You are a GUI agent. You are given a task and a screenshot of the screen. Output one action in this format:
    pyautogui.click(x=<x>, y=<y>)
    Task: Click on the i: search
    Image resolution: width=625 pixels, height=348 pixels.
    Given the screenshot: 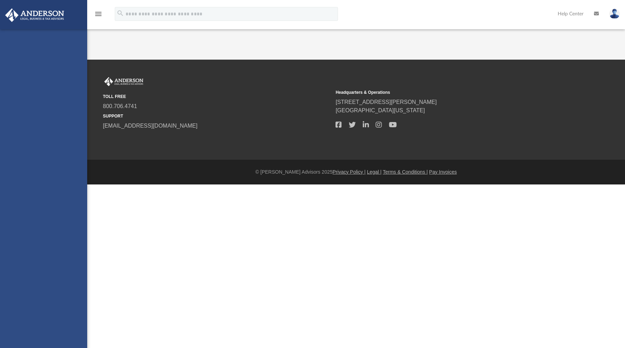 What is the action you would take?
    pyautogui.click(x=120, y=13)
    